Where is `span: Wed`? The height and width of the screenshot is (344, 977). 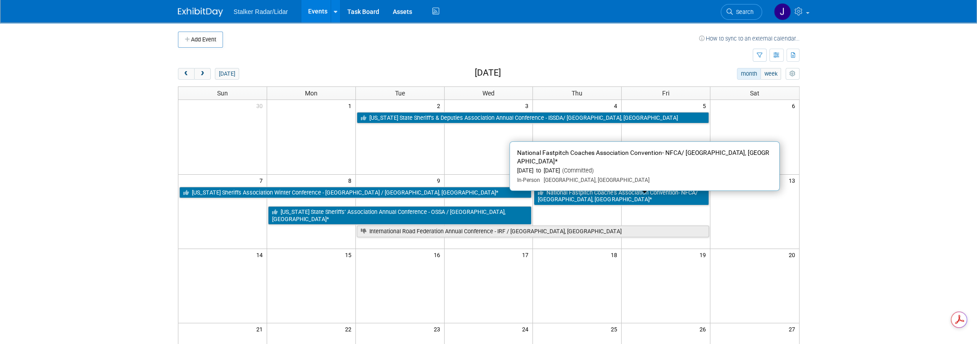
span: Wed is located at coordinates (488, 93).